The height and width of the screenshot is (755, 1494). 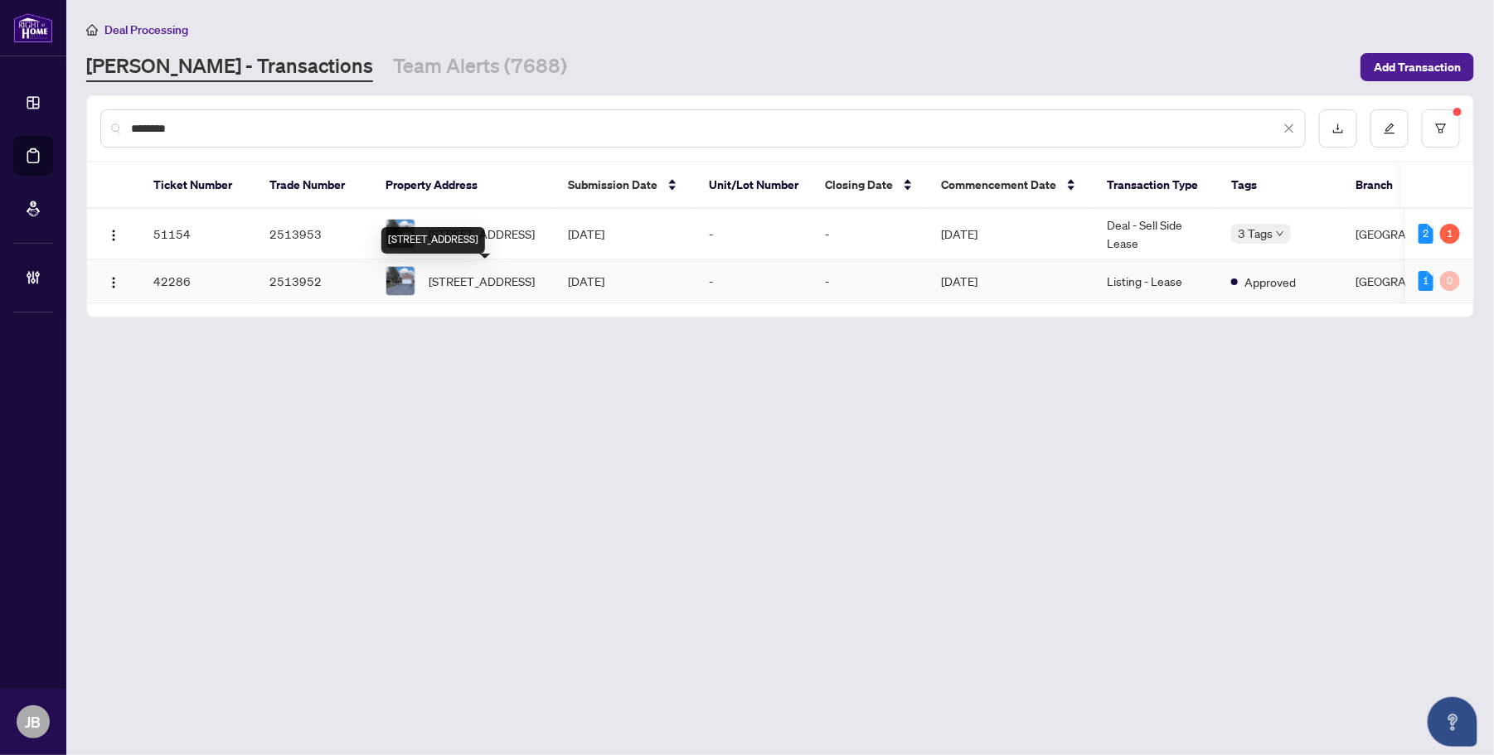 I want to click on th: Commencement Date, so click(x=1011, y=186).